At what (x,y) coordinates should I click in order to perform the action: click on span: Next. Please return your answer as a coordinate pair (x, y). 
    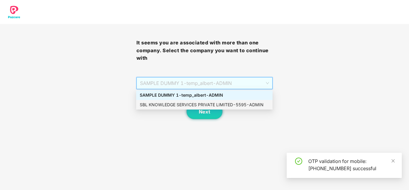
    Looking at the image, I should click on (205, 112).